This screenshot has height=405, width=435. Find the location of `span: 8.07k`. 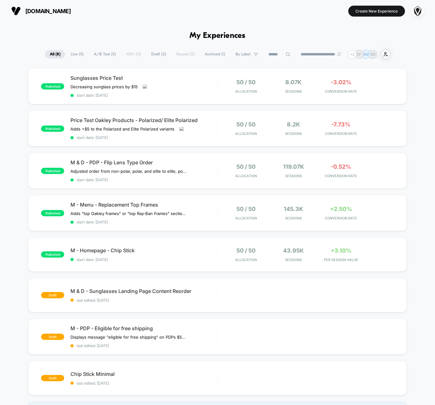

span: 8.07k is located at coordinates (293, 82).